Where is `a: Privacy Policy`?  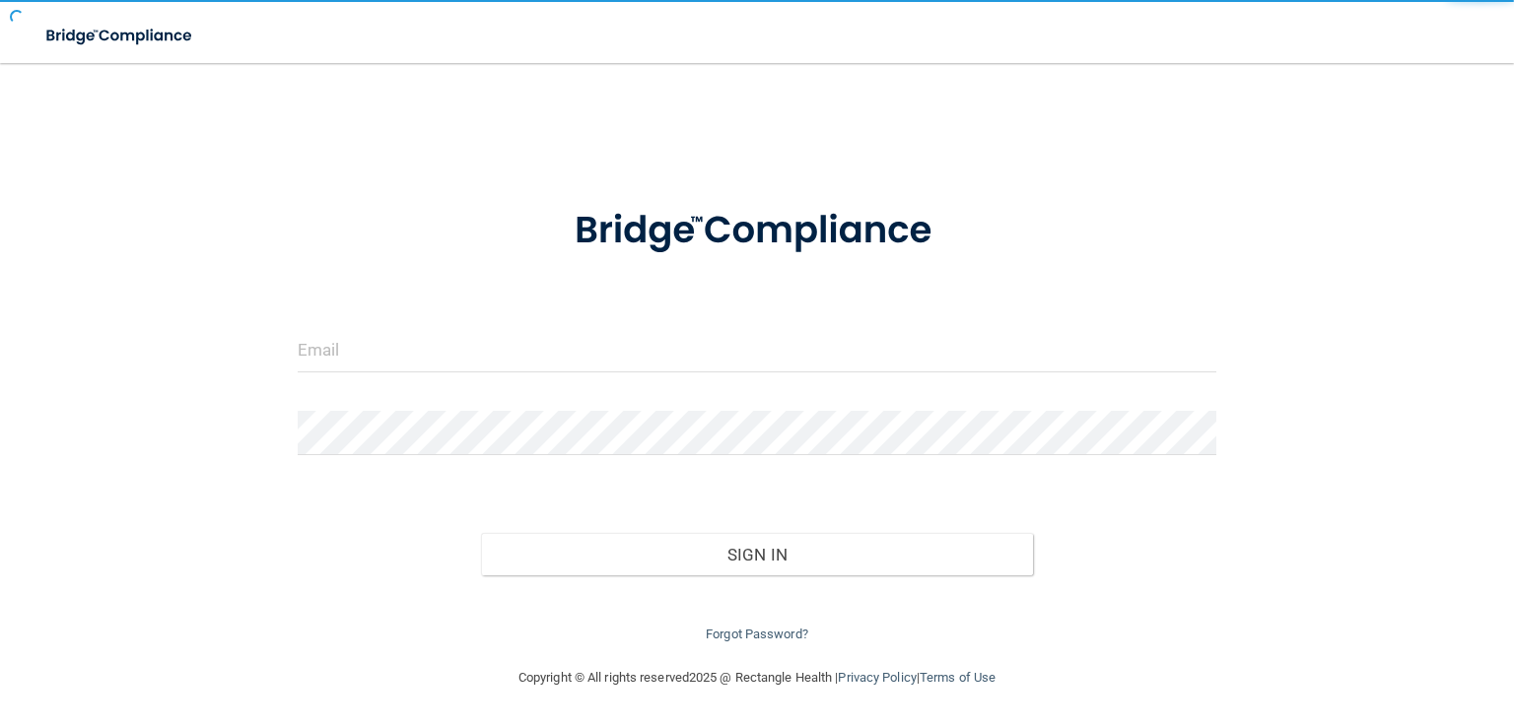 a: Privacy Policy is located at coordinates (876, 677).